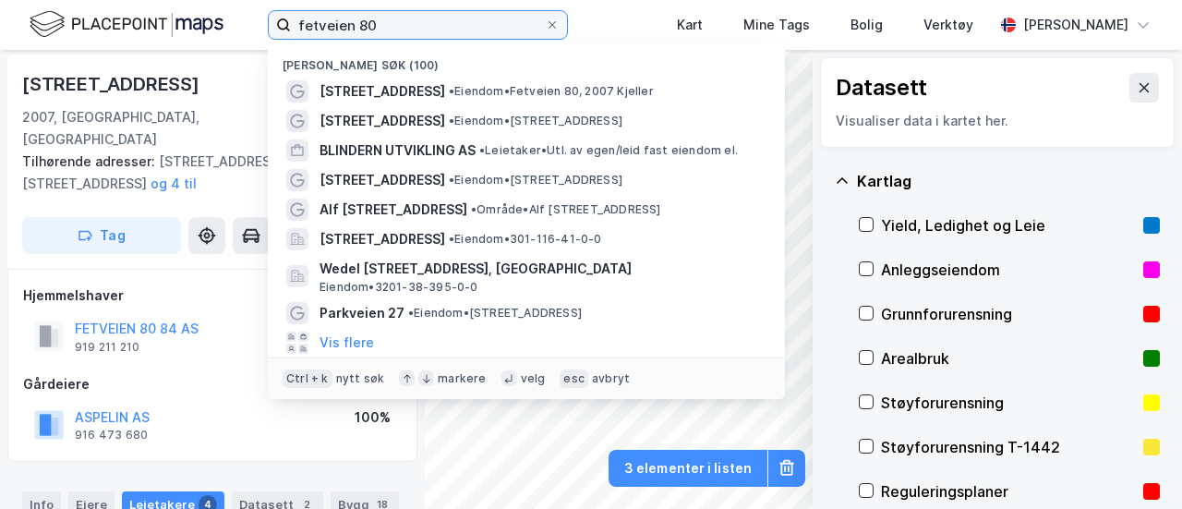 This screenshot has width=1182, height=509. Describe the element at coordinates (551, 91) in the screenshot. I see `span: Eiendom • Fetveien 80, 2007 Kjeller` at that location.